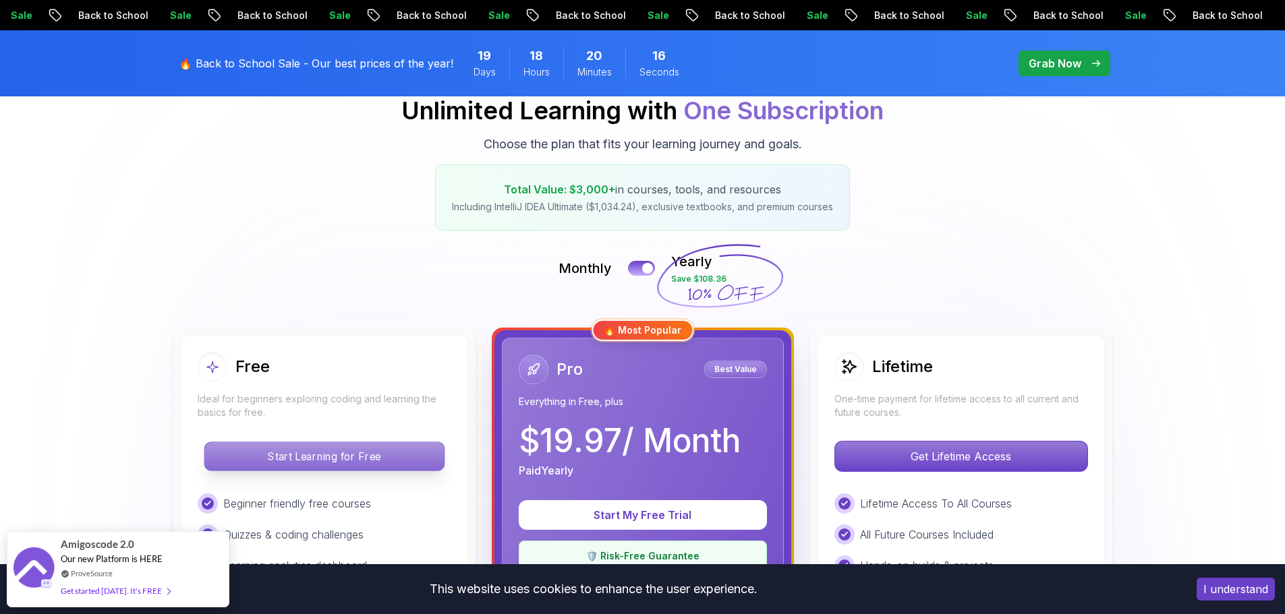 Image resolution: width=1285 pixels, height=614 pixels. What do you see at coordinates (961, 457) in the screenshot?
I see `button: Get Lifetime Access` at bounding box center [961, 457].